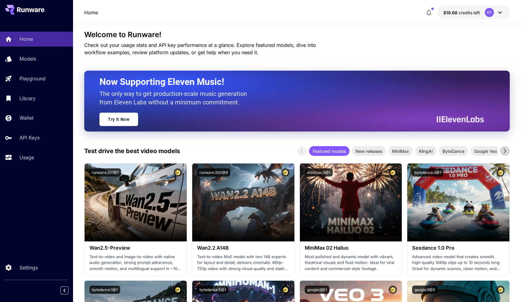 The width and height of the screenshot is (521, 302). What do you see at coordinates (91, 12) in the screenshot?
I see `a: Home` at bounding box center [91, 12].